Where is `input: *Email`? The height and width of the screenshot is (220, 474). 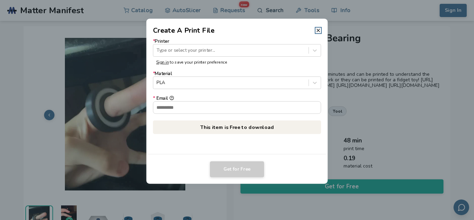 input: *Email is located at coordinates (237, 107).